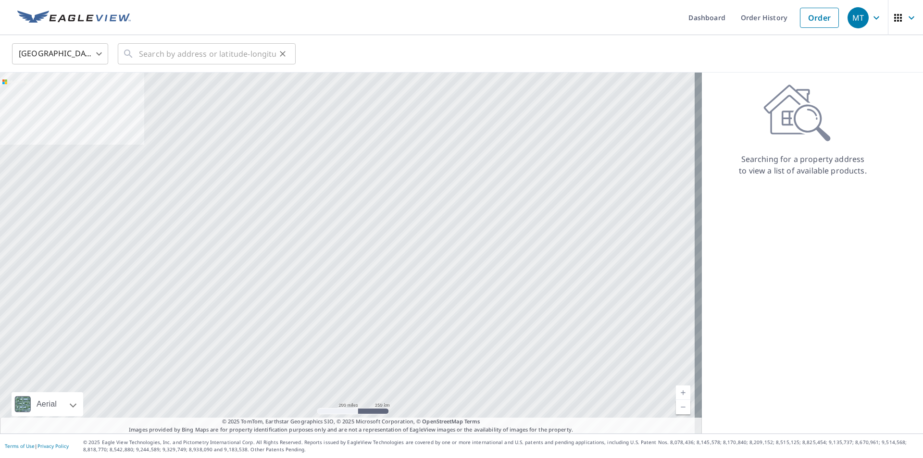 This screenshot has height=458, width=923. Describe the element at coordinates (500, 446) in the screenshot. I see `p: © 2025 Eagle View Technologies, Inc. and Pictometry International Corp. All Rights Reserved. Repo...` at that location.